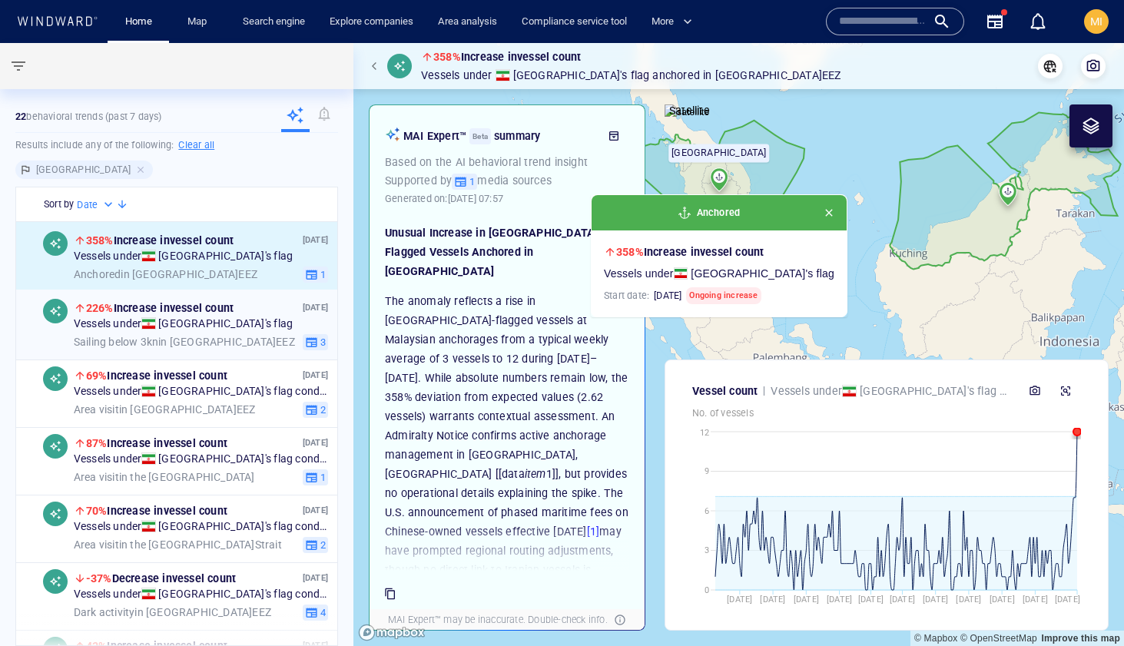 The height and width of the screenshot is (646, 1124). Describe the element at coordinates (1080, 638) in the screenshot. I see `a: Map feedback` at that location.